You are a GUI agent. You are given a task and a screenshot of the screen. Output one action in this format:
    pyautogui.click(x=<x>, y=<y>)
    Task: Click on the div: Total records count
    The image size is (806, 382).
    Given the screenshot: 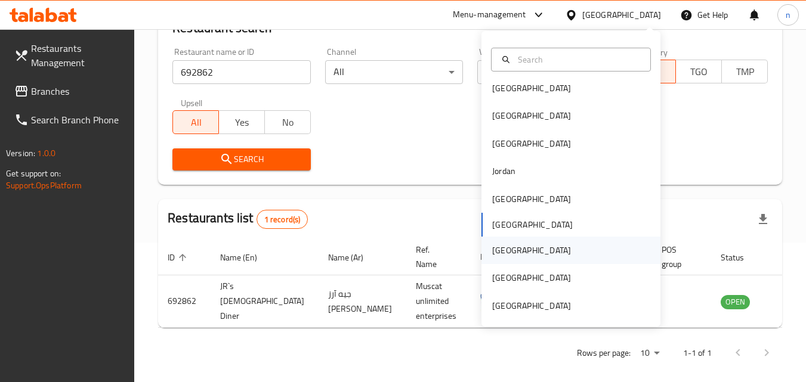 What is the action you would take?
    pyautogui.click(x=282, y=220)
    